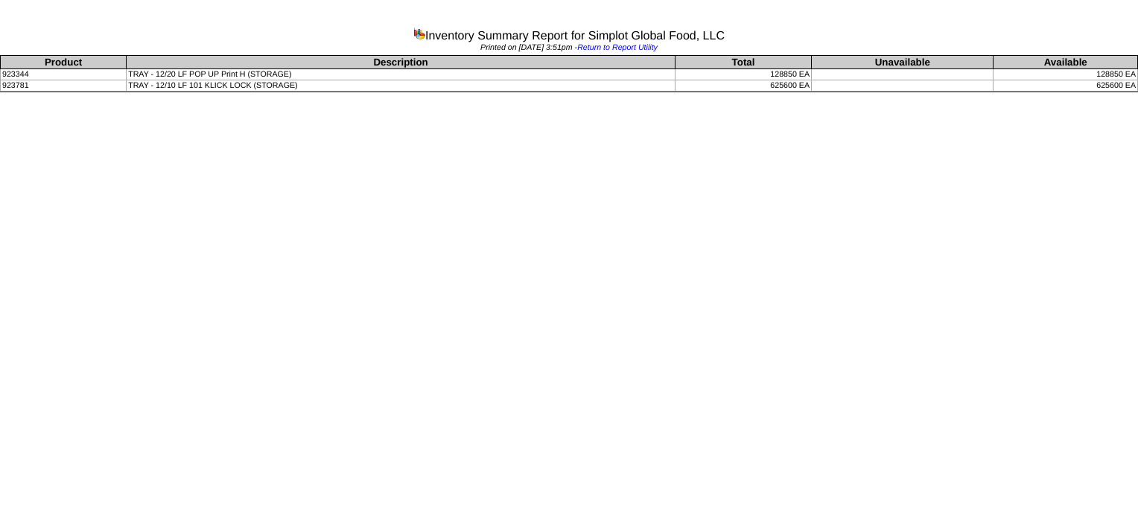  What do you see at coordinates (1066, 63) in the screenshot?
I see `th: Available` at bounding box center [1066, 63].